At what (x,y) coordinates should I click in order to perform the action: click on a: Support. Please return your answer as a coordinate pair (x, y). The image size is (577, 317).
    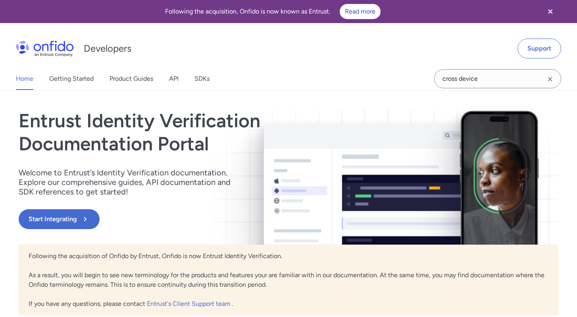
    Looking at the image, I should click on (540, 48).